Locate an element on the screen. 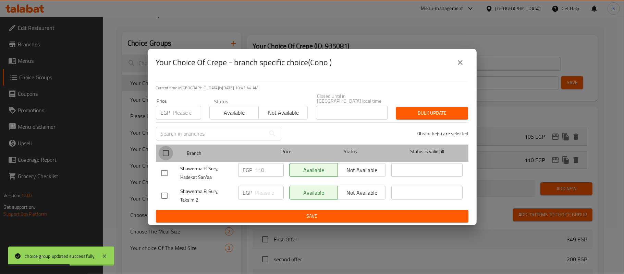 The height and width of the screenshot is (274, 624). button: Available is located at coordinates (234, 112).